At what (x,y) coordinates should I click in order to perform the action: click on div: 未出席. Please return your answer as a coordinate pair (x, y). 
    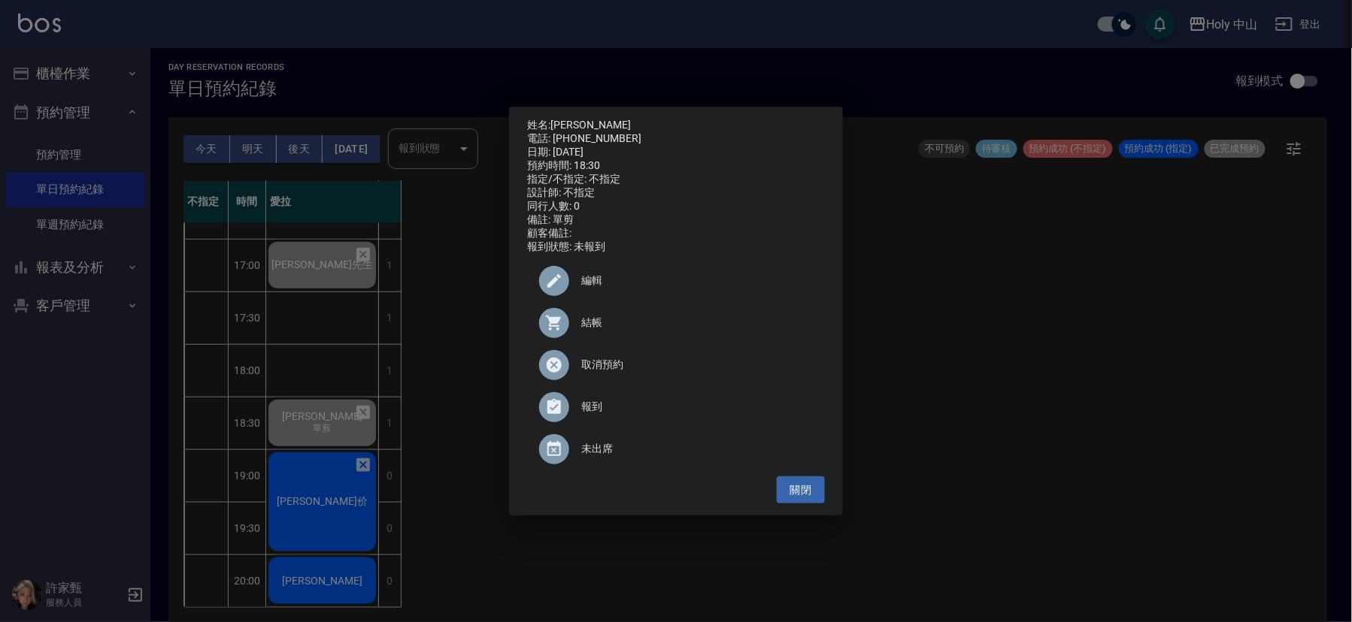
    Looking at the image, I should click on (676, 449).